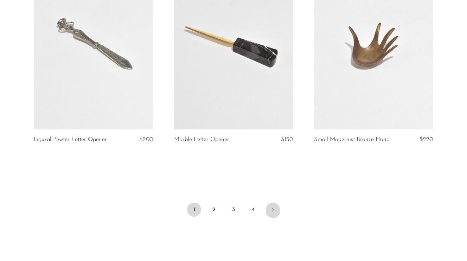 The height and width of the screenshot is (261, 467). I want to click on a: 3, so click(233, 210).